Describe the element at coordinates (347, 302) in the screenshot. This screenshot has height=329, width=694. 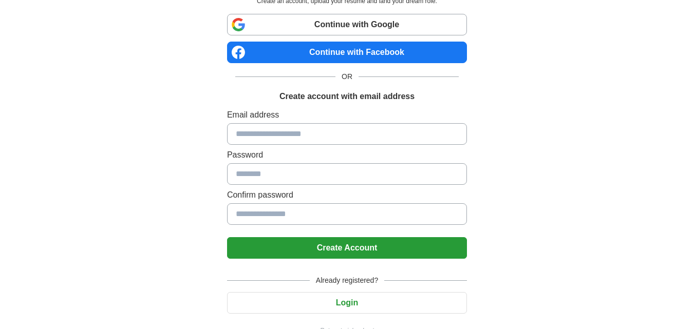
I see `a: Login` at that location.